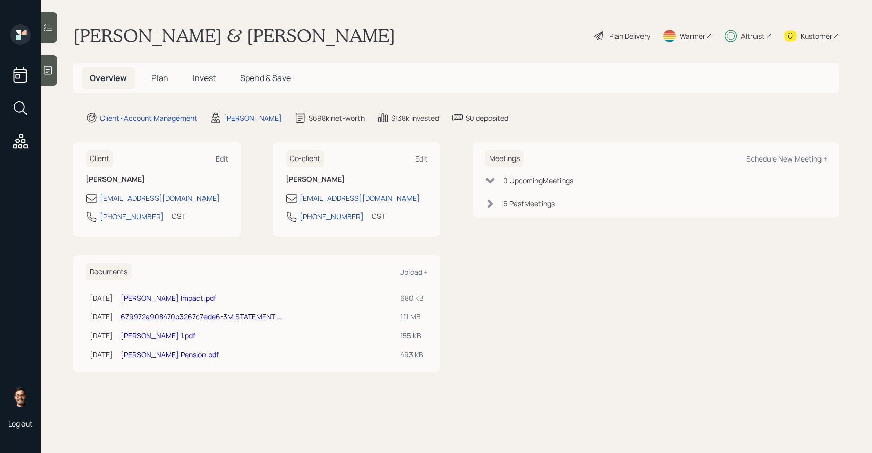 This screenshot has width=872, height=453. Describe the element at coordinates (413, 272) in the screenshot. I see `div: Upload +` at that location.